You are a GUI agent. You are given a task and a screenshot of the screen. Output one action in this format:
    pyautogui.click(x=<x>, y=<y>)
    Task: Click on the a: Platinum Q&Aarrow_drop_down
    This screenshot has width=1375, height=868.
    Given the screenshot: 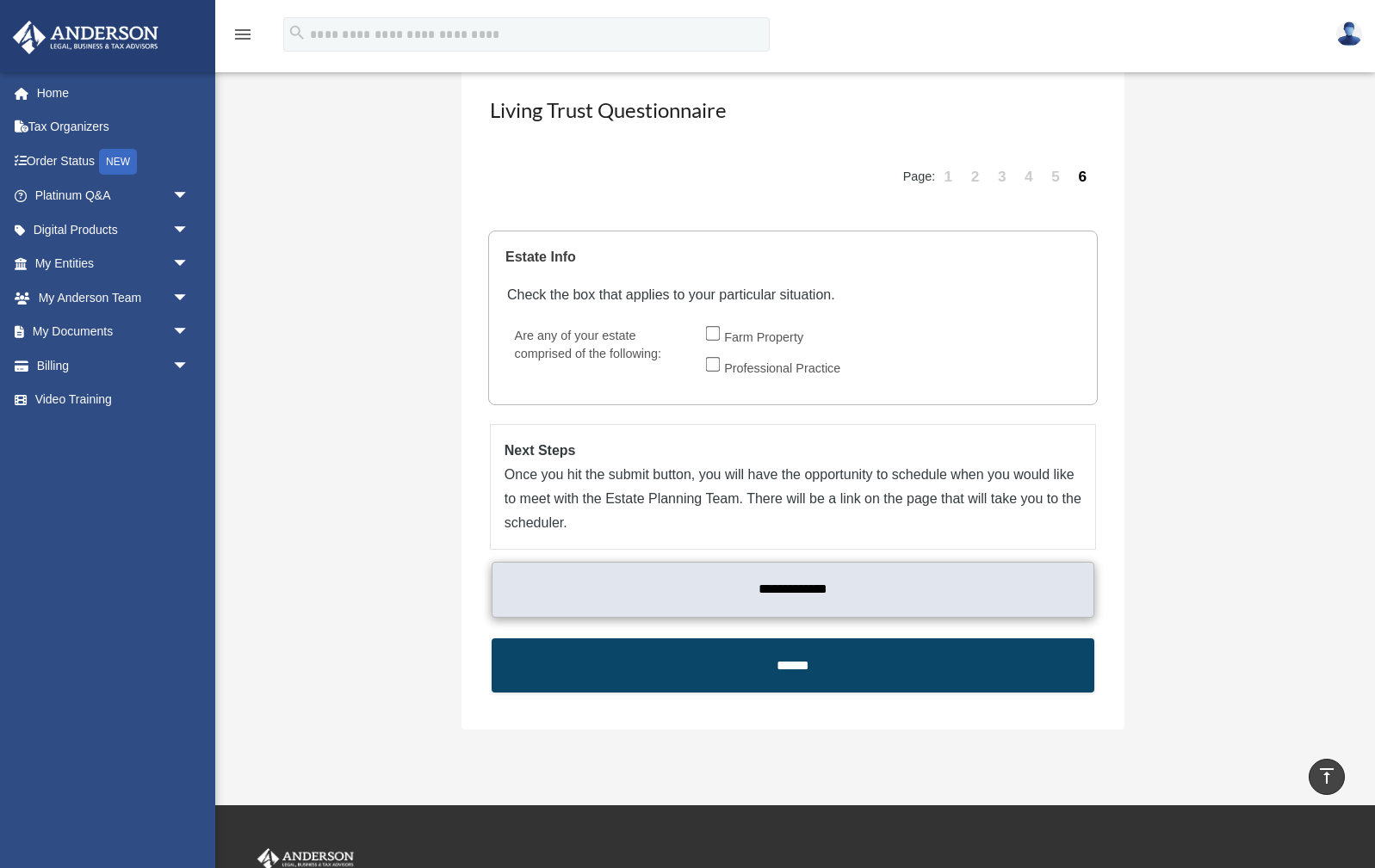 What is the action you would take?
    pyautogui.click(x=113, y=197)
    